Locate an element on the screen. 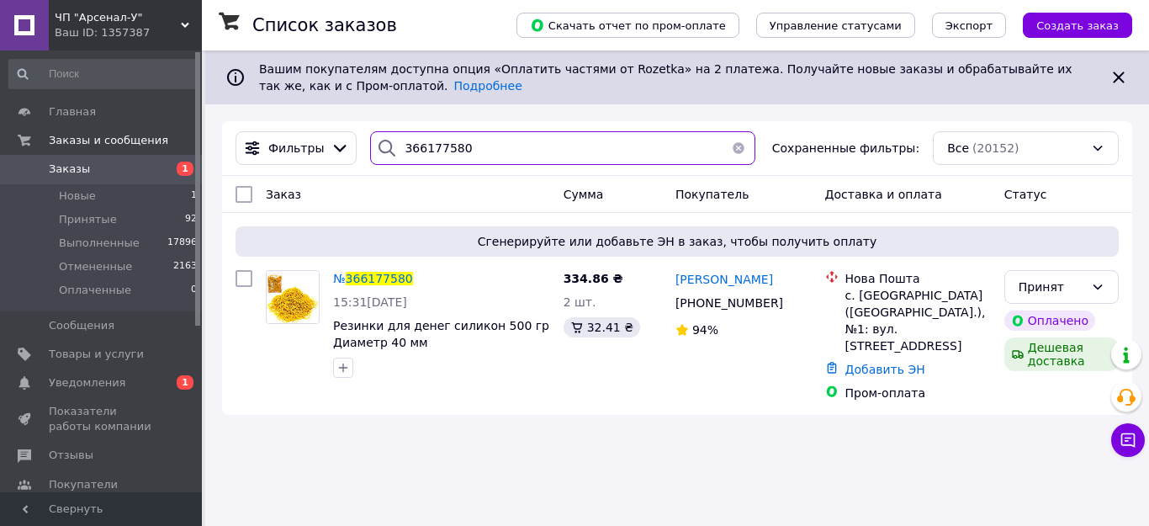 This screenshot has height=526, width=1149. span: Доставка и оплата is located at coordinates (883, 194).